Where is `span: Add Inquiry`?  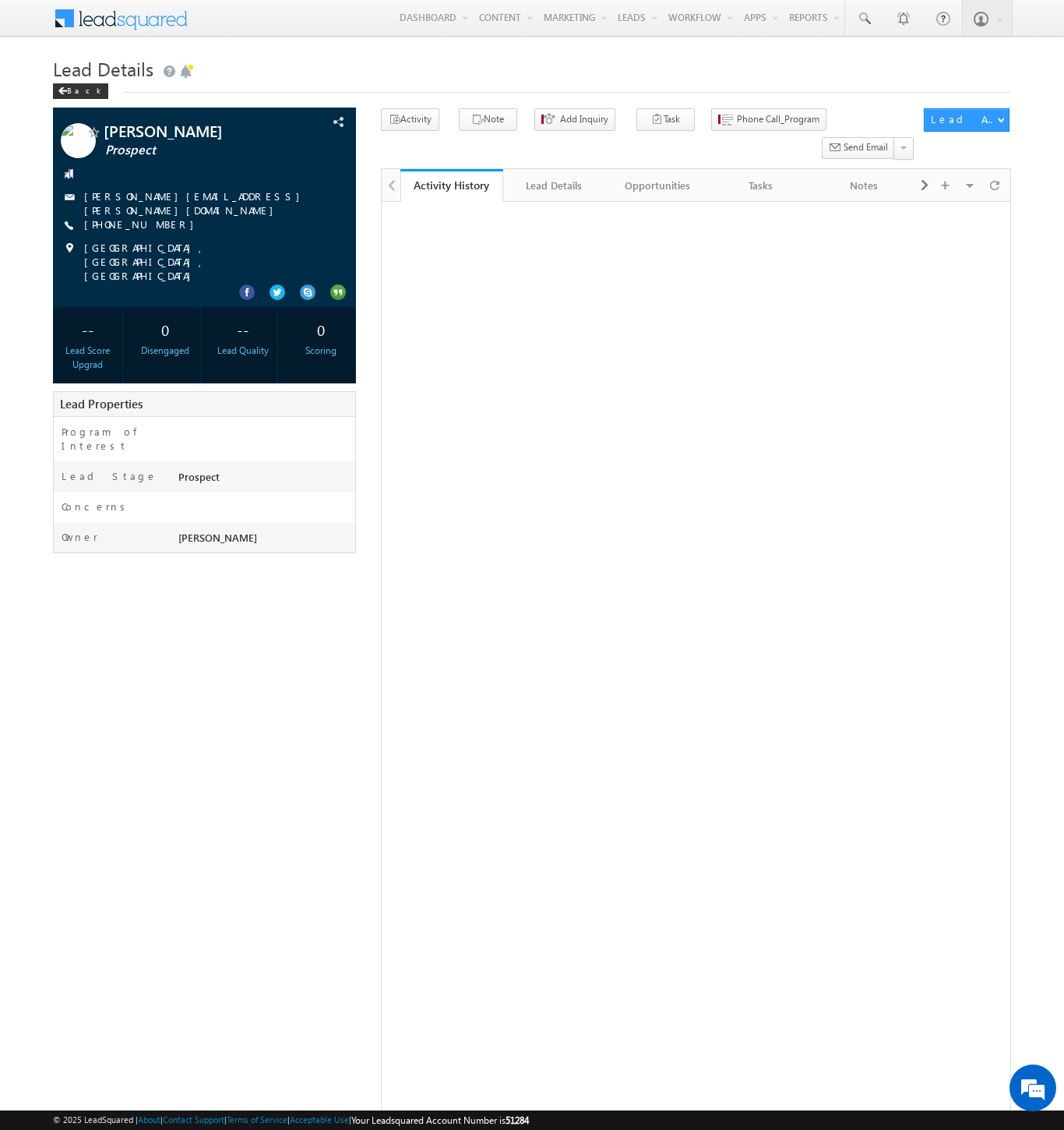 span: Add Inquiry is located at coordinates (584, 119).